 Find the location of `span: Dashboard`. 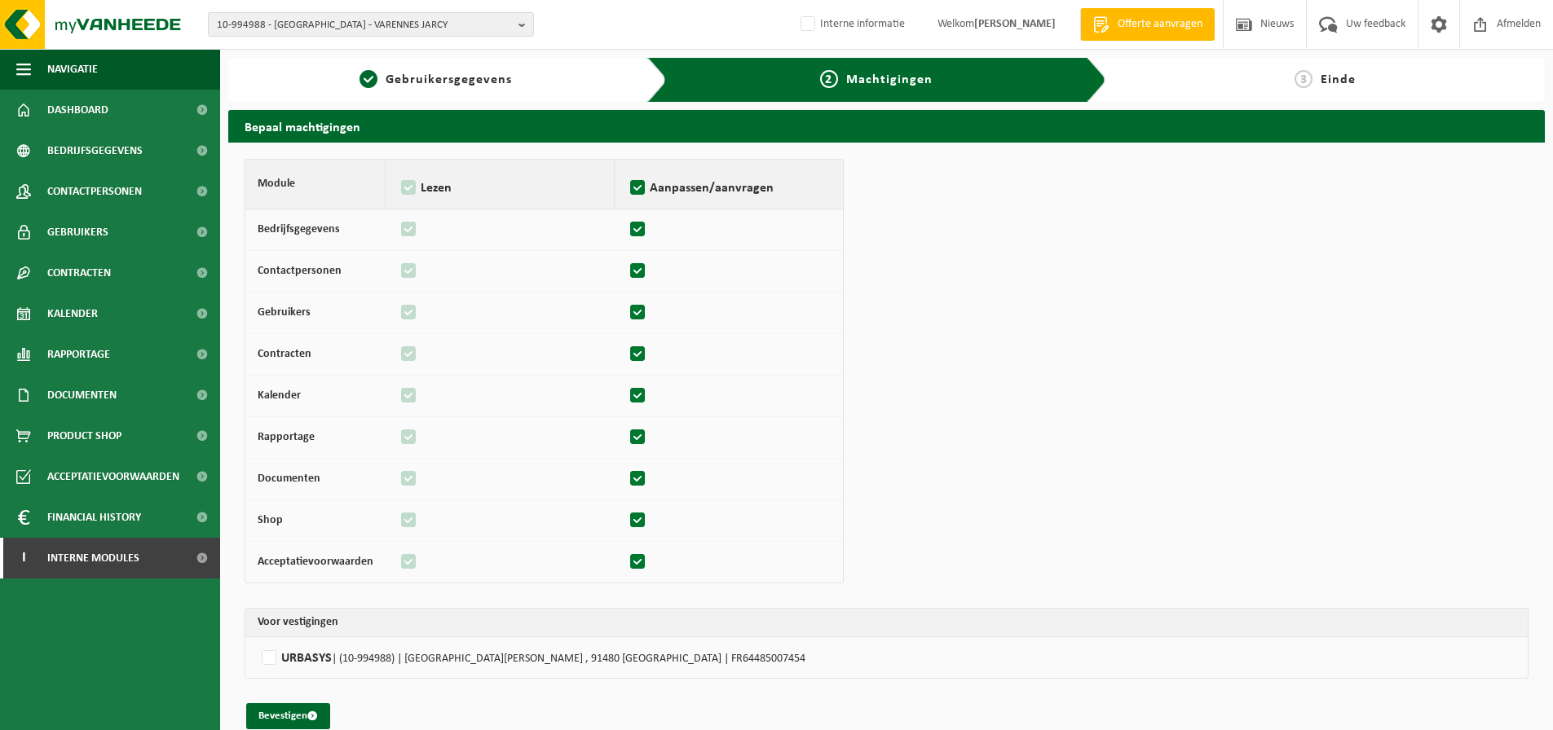

span: Dashboard is located at coordinates (77, 110).